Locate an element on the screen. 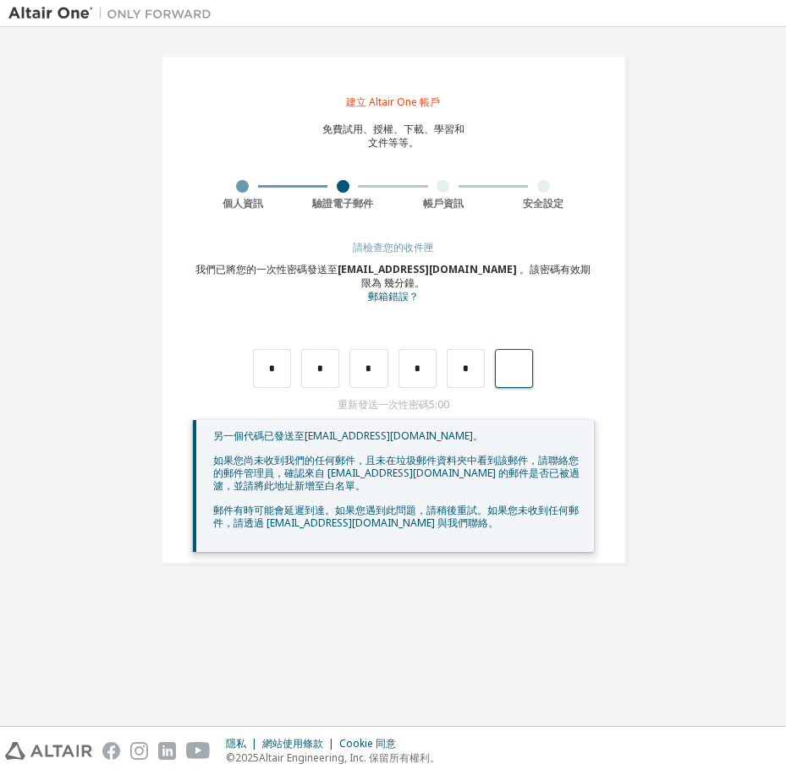  font: 。該密碼有效期限為 is located at coordinates (475, 276).